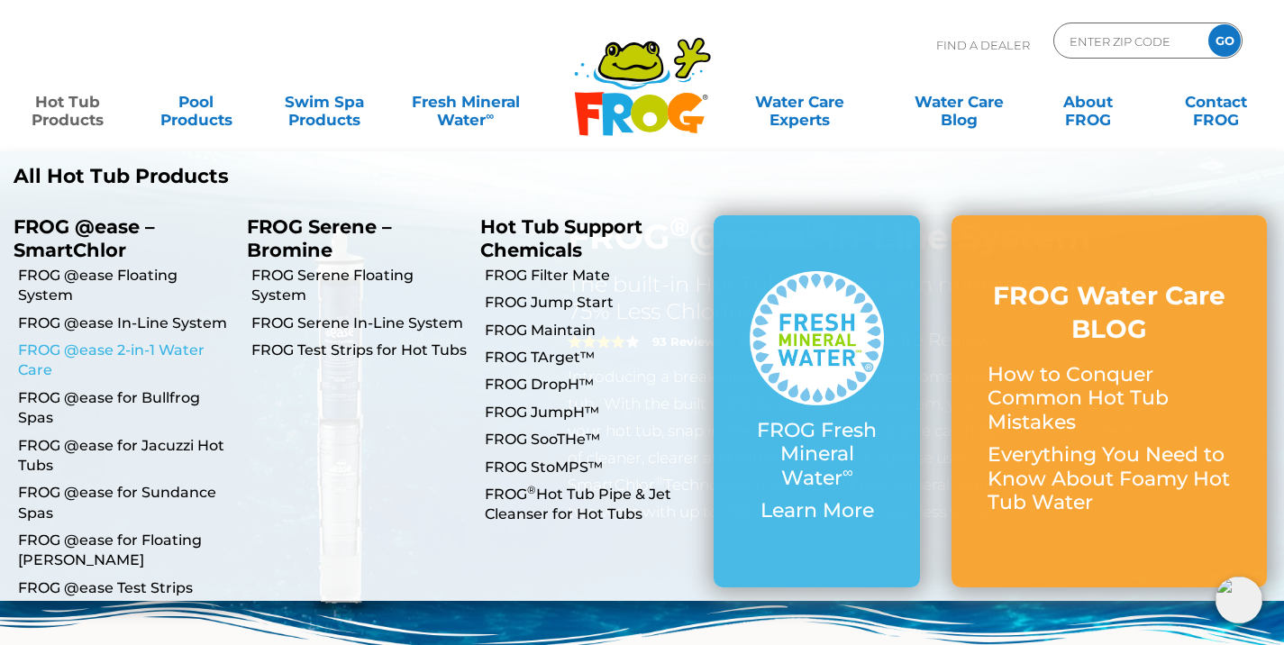 The height and width of the screenshot is (645, 1284). Describe the element at coordinates (1109, 401) in the screenshot. I see `a: FROG Water Care BLOG How to Conquer Common Hot Tub Mistakes Everything You Need to Know About Foa...` at that location.